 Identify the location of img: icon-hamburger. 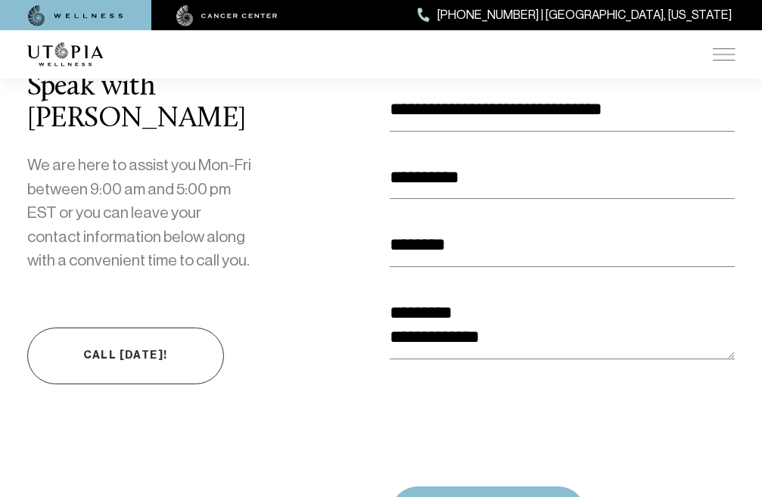
(724, 54).